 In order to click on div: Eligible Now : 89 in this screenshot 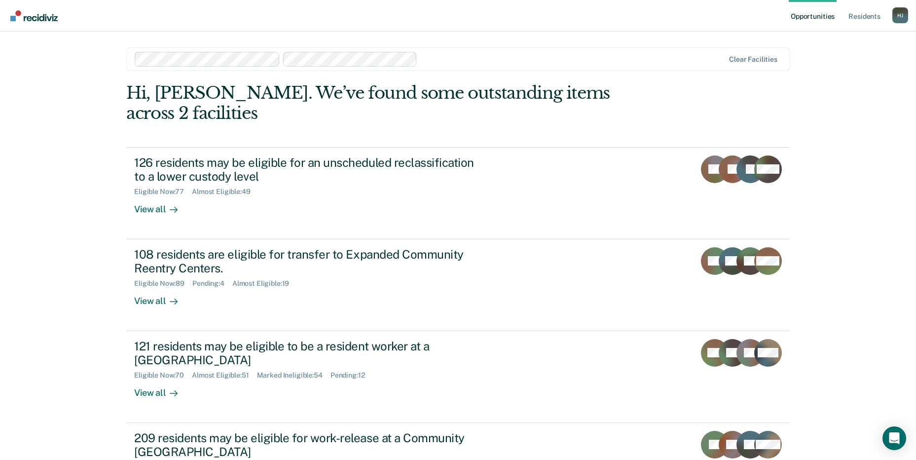, I will do `click(163, 283)`.